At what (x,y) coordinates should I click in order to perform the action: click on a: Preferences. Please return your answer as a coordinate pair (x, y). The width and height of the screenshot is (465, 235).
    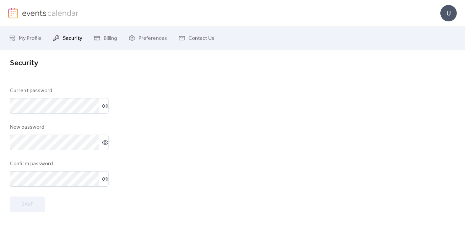
    Looking at the image, I should click on (148, 38).